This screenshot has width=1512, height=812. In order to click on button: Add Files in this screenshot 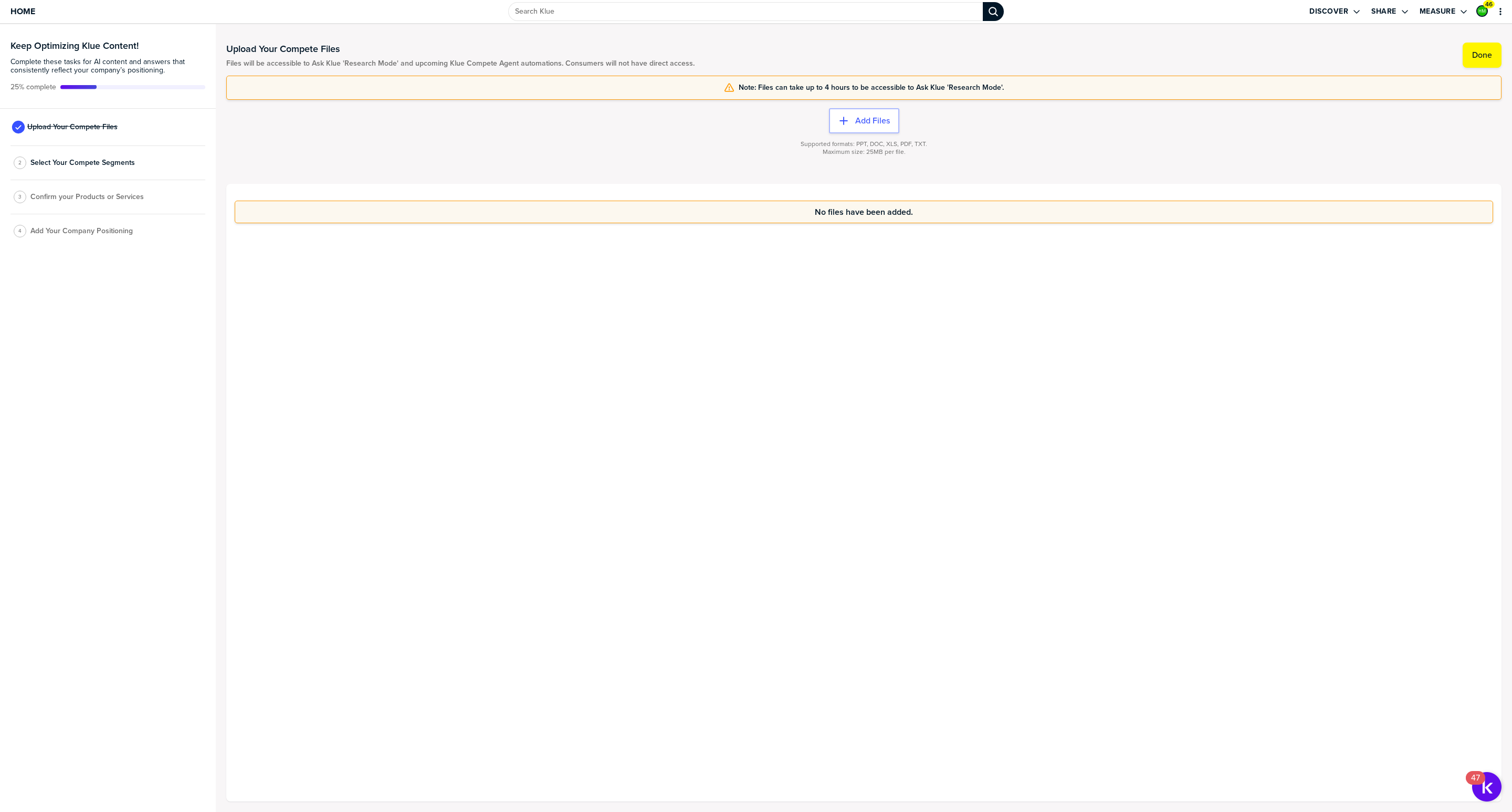, I will do `click(864, 120)`.